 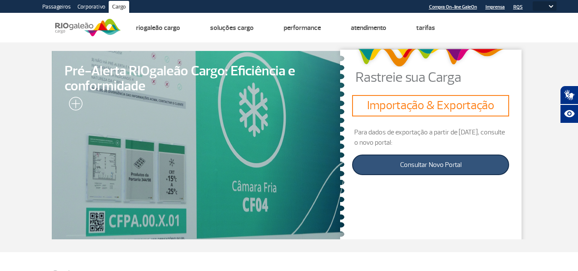 What do you see at coordinates (453, 7) in the screenshot?
I see `a: Compra On-line GaleOn` at bounding box center [453, 7].